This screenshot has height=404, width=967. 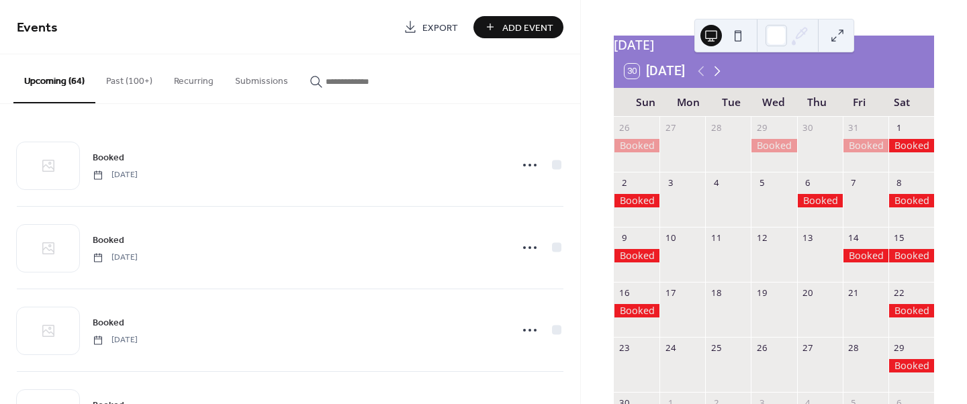 What do you see at coordinates (731, 102) in the screenshot?
I see `div: Tue` at bounding box center [731, 102].